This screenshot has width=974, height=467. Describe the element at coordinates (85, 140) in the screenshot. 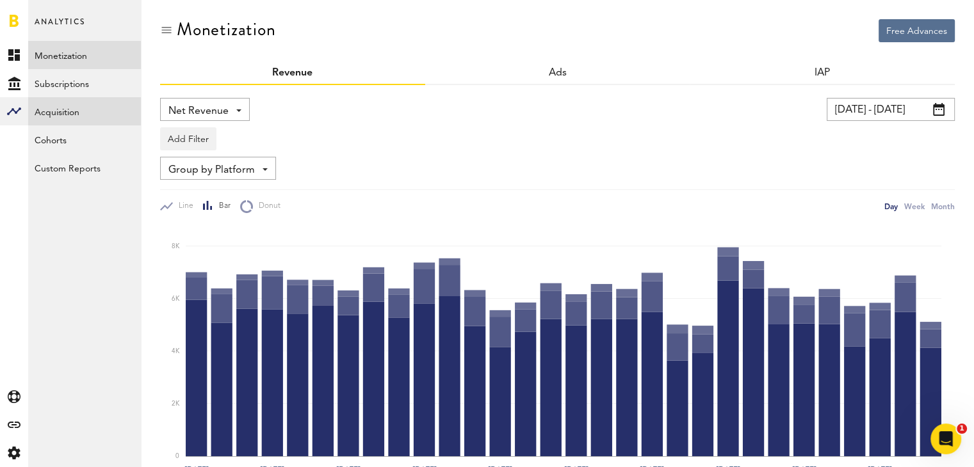

I see `a: Cohorts` at that location.